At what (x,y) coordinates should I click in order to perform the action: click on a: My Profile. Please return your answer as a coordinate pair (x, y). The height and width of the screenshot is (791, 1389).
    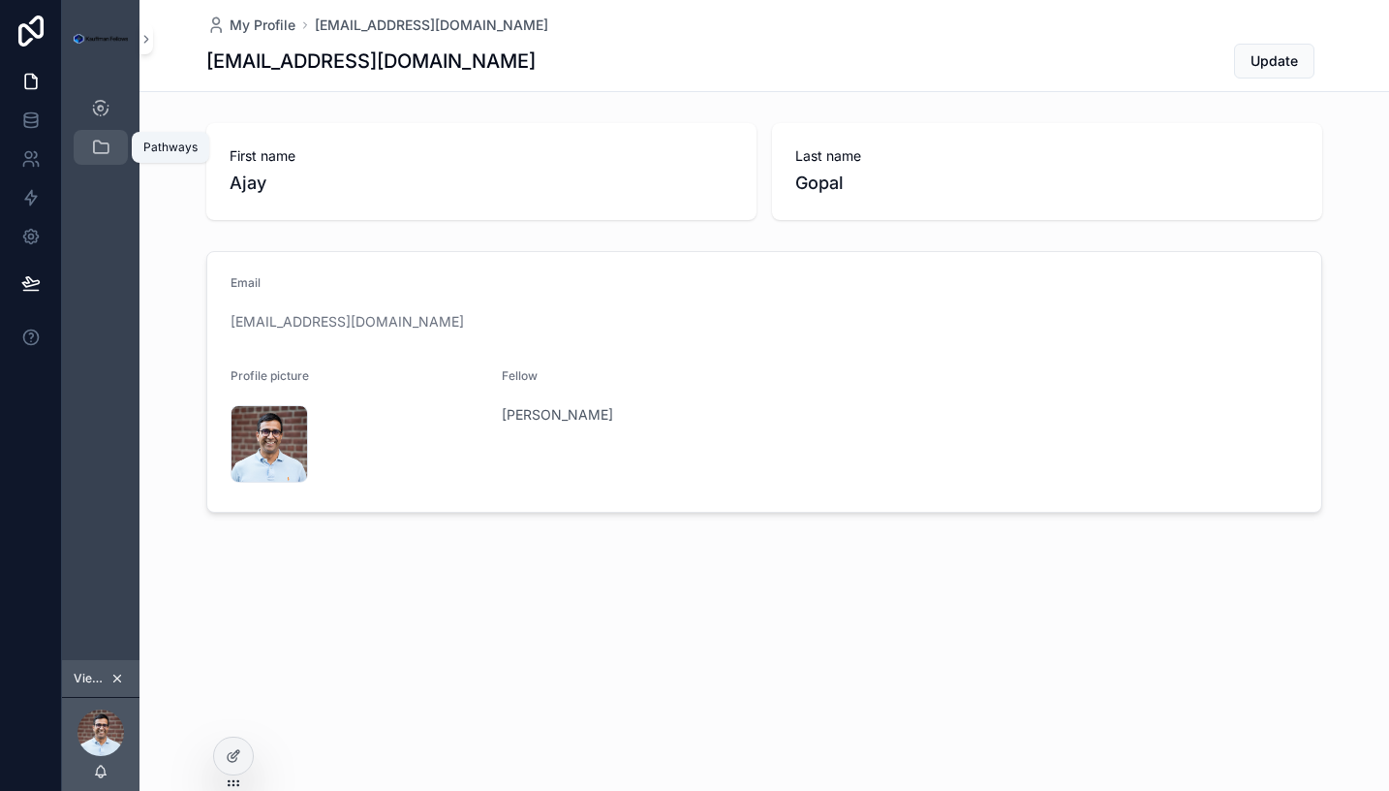
    Looking at the image, I should click on (251, 25).